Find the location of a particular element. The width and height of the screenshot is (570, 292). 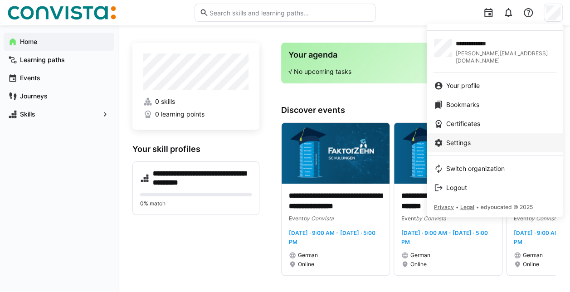

span: Settings is located at coordinates (459, 143).